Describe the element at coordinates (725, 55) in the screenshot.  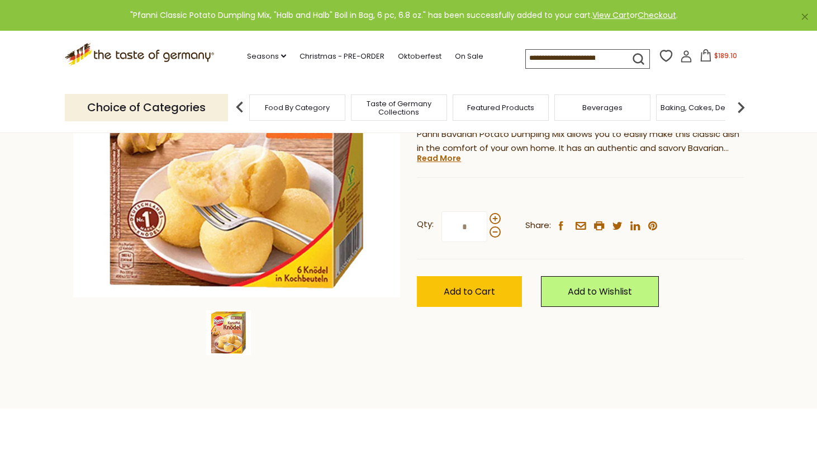
I see `span: $189.10` at that location.